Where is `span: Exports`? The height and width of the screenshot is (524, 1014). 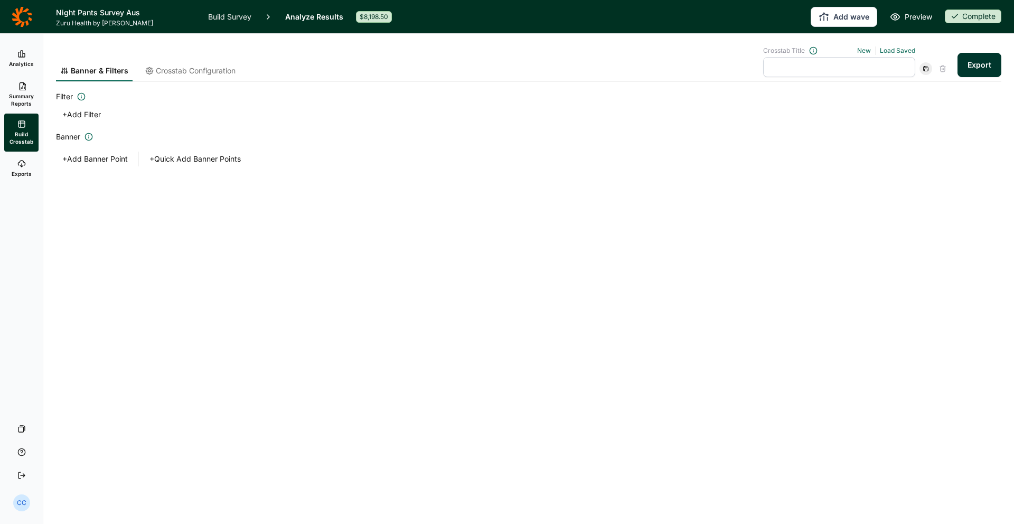
span: Exports is located at coordinates (22, 174).